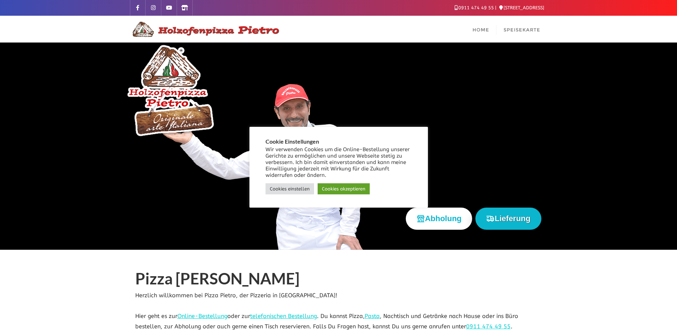  What do you see at coordinates (339, 162) in the screenshot?
I see `div: Wir verwenden Cookies um die Online-Bestellung unserer Gerichte zu ermöglichen und unsere Webseit...` at bounding box center [339, 162].